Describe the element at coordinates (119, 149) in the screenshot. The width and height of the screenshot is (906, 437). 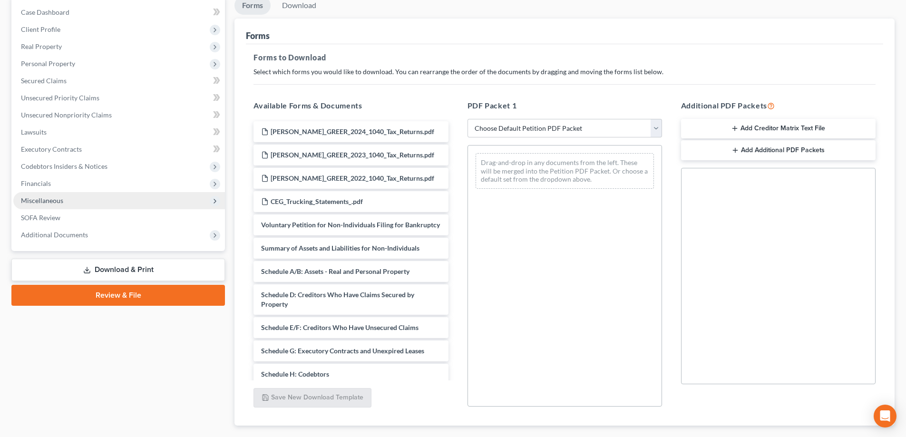
I see `a: Executory Contracts` at that location.